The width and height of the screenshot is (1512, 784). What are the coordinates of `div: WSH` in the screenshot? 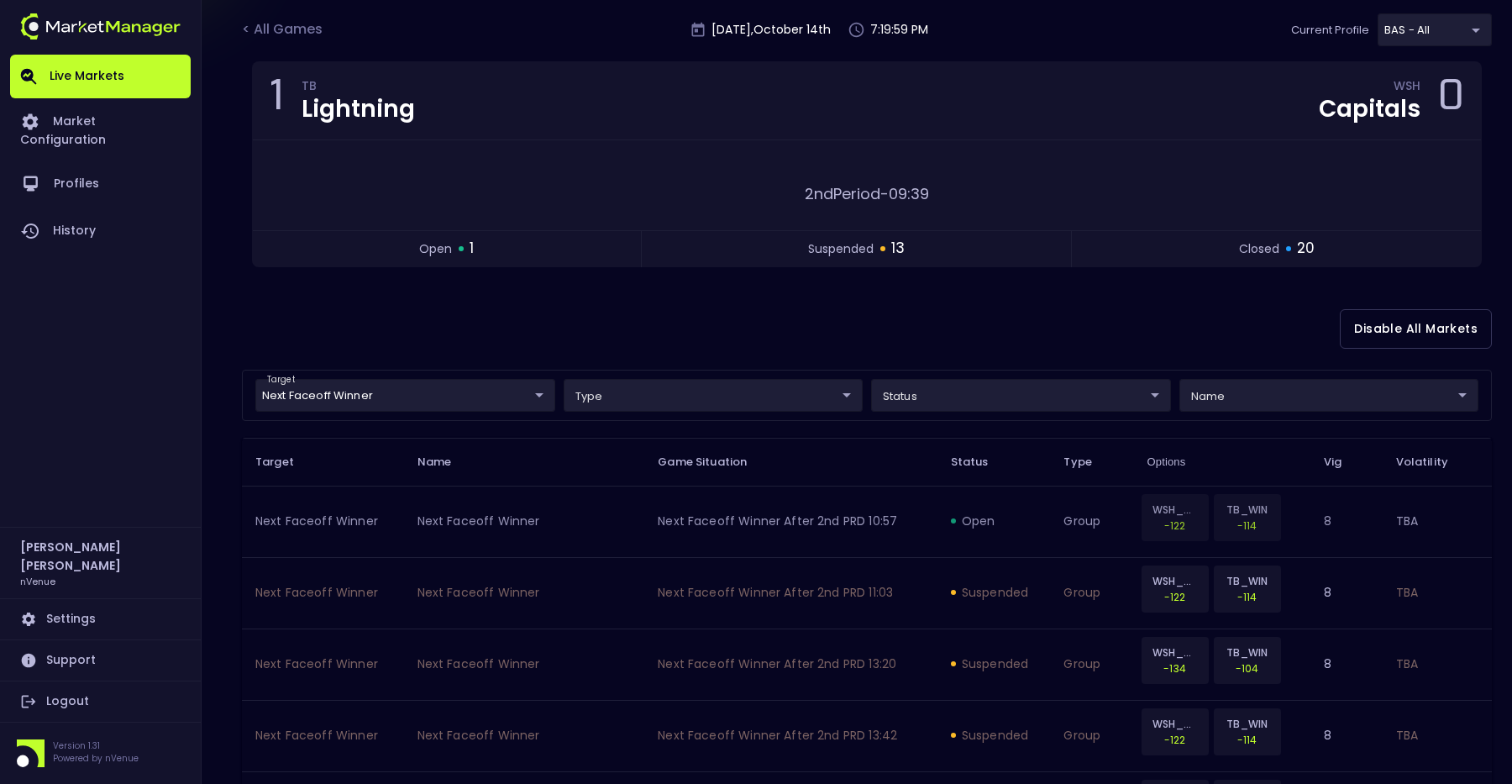 It's located at (1407, 89).